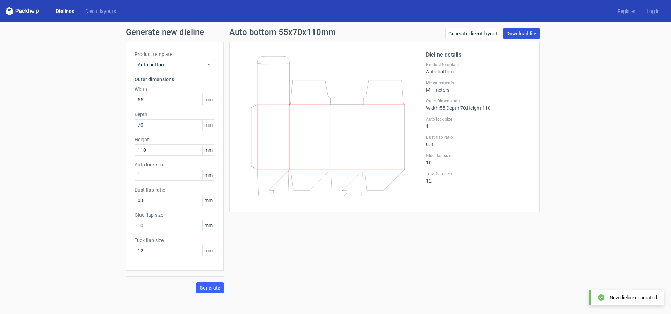 The height and width of the screenshot is (314, 671). I want to click on span: , Depth : 70, so click(455, 108).